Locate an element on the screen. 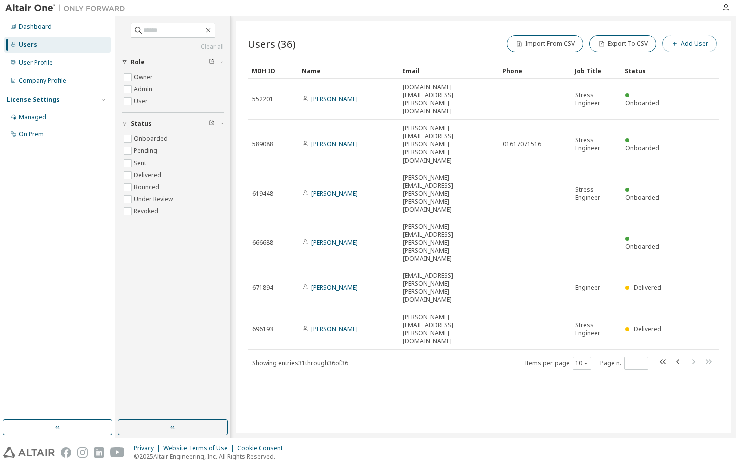  span: Status is located at coordinates (141, 124).